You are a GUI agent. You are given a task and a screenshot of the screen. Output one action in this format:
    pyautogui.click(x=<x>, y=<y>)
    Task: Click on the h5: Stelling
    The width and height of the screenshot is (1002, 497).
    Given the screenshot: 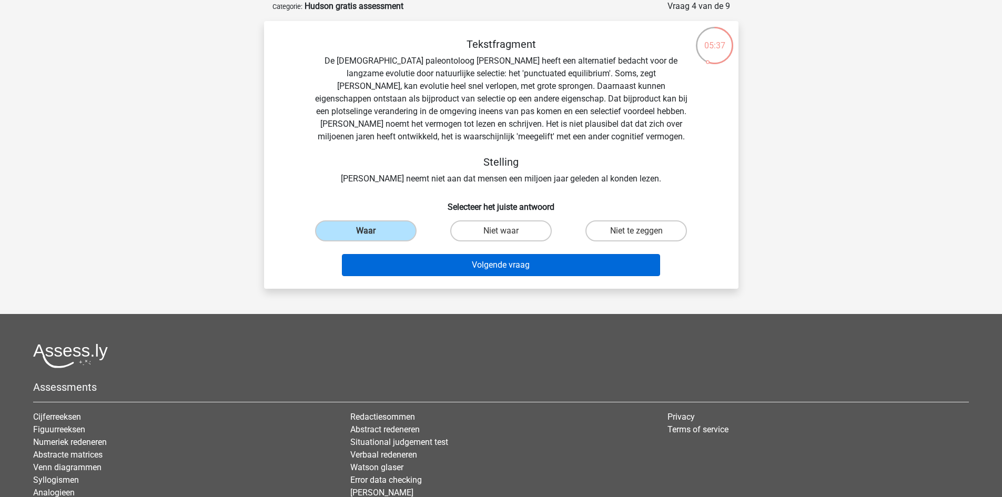 What is the action you would take?
    pyautogui.click(x=501, y=162)
    